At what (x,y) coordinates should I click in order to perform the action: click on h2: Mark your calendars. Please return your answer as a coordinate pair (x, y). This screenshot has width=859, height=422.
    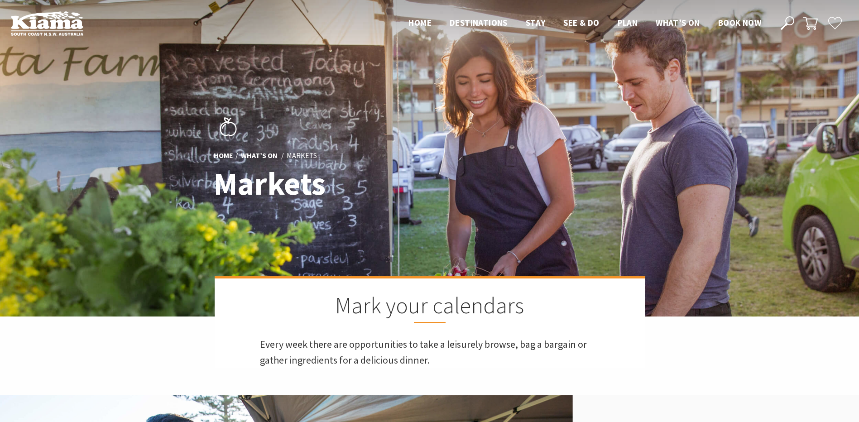
    Looking at the image, I should click on (430, 307).